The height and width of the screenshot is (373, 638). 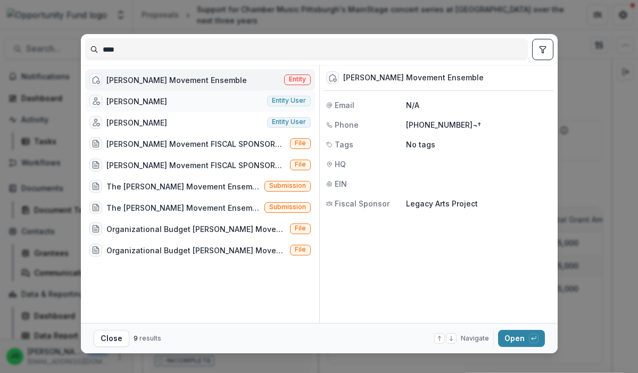 I want to click on span: Fiscal Sponsor, so click(x=362, y=203).